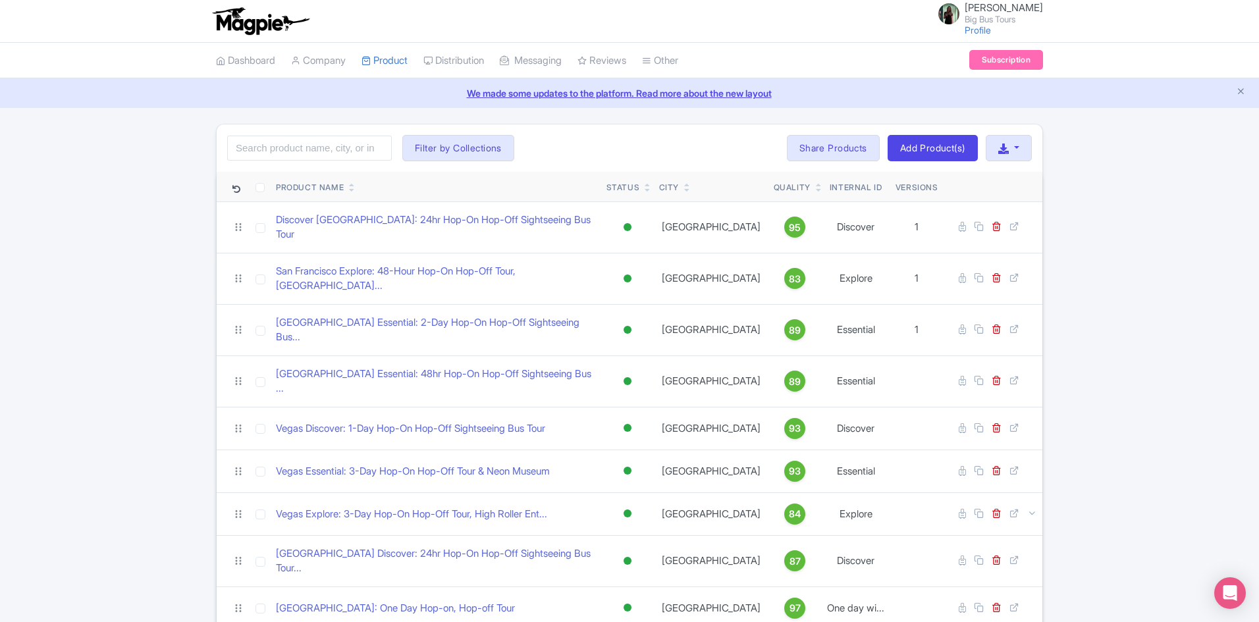 The width and height of the screenshot is (1259, 622). Describe the element at coordinates (318, 61) in the screenshot. I see `a: Company` at that location.